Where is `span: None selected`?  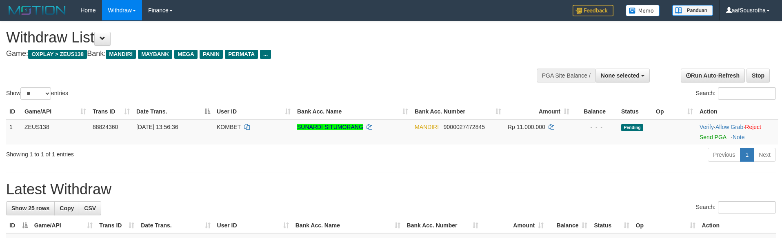 span: None selected is located at coordinates (620, 76).